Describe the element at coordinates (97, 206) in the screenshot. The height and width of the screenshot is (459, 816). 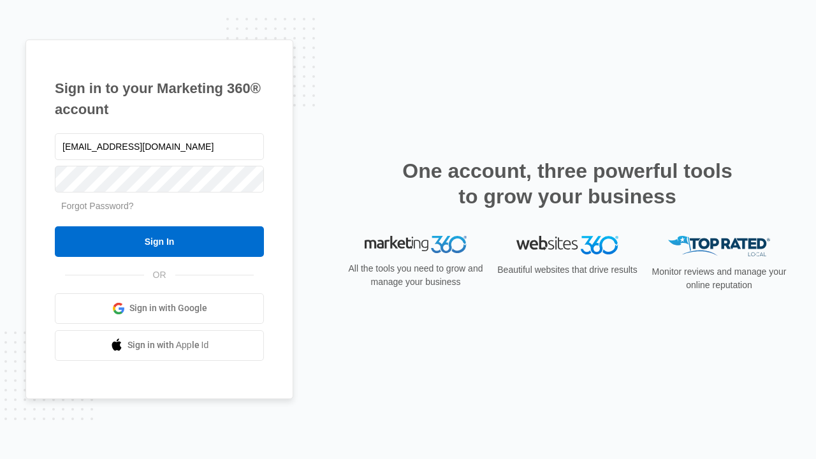
I see `a: Forgot Password?` at that location.